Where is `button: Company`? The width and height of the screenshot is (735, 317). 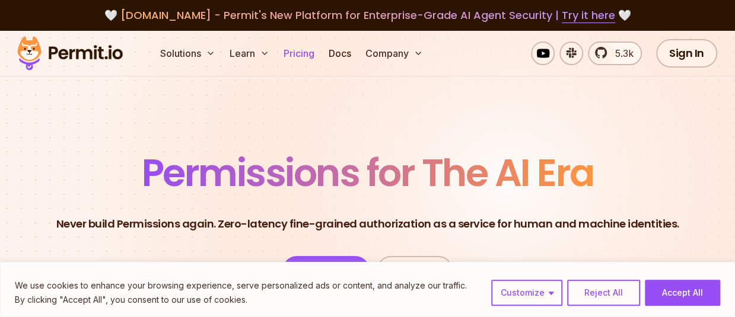 button: Company is located at coordinates (394, 53).